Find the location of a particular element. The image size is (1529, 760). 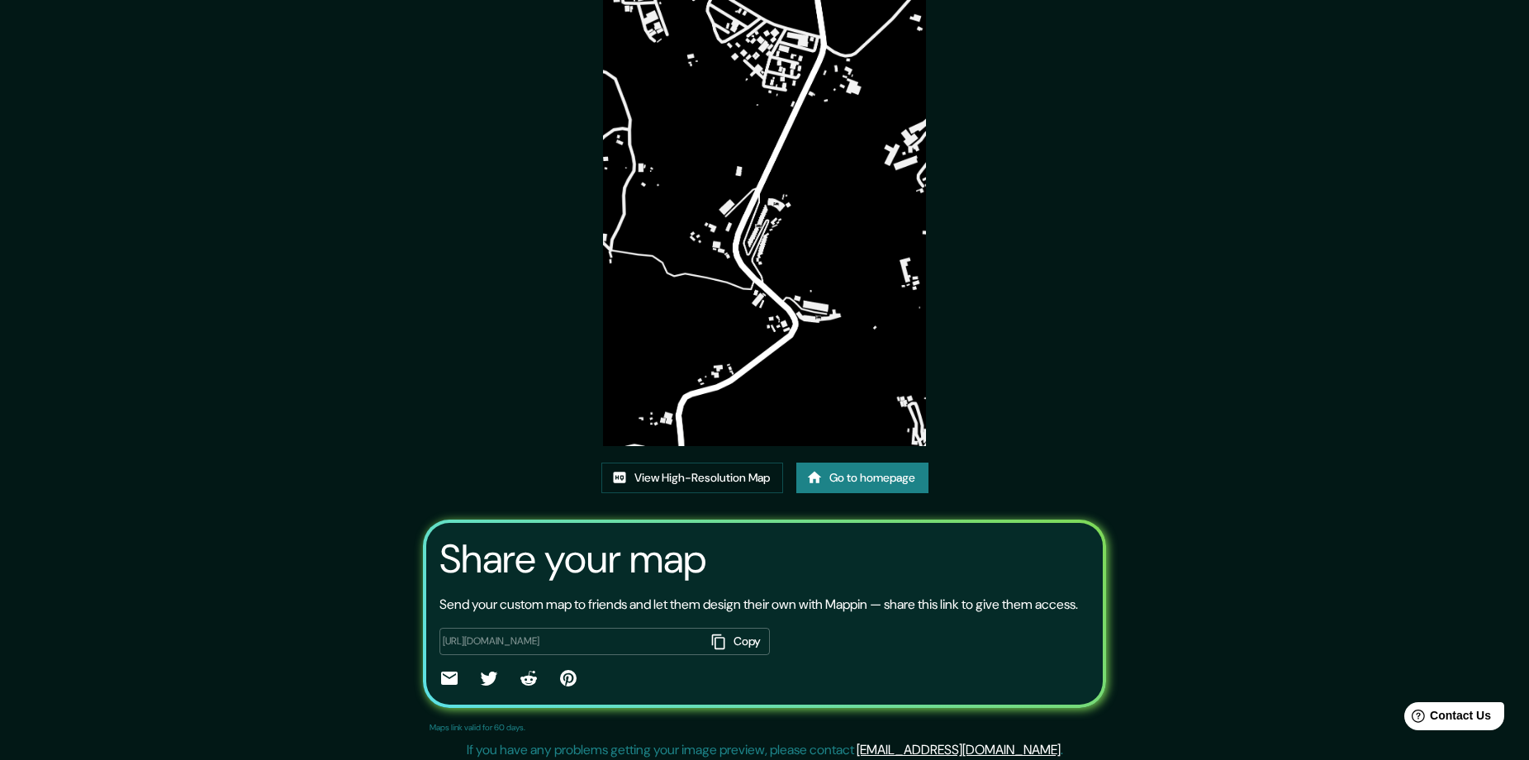

a: Go to homepage is located at coordinates (863, 478).